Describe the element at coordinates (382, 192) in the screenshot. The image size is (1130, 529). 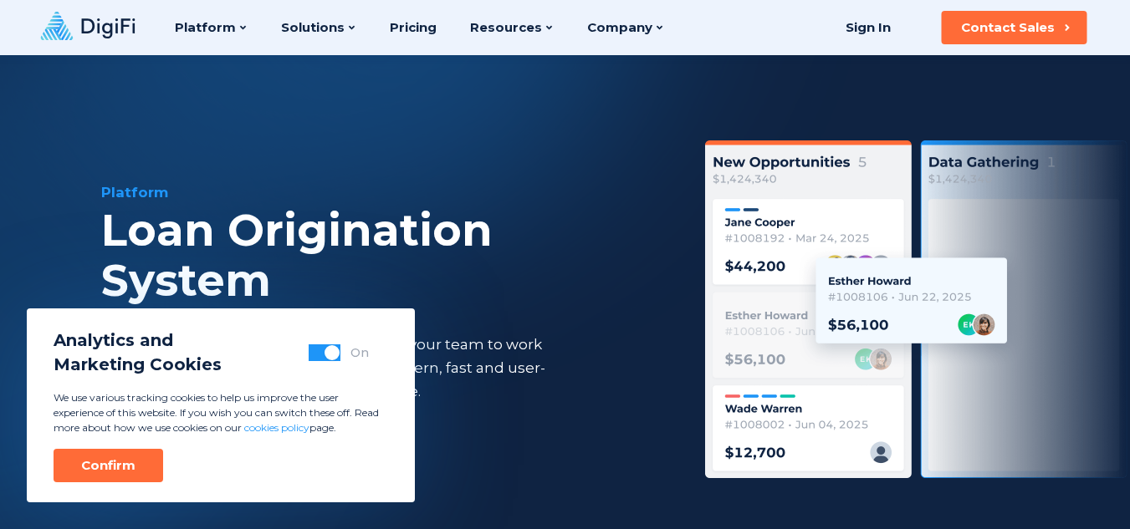
I see `div: Platform` at that location.